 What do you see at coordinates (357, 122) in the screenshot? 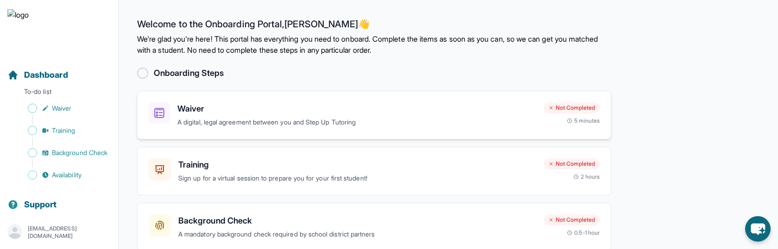
I see `p: A digital, legal agreement between you and Step Up Tutoring` at bounding box center [357, 122].